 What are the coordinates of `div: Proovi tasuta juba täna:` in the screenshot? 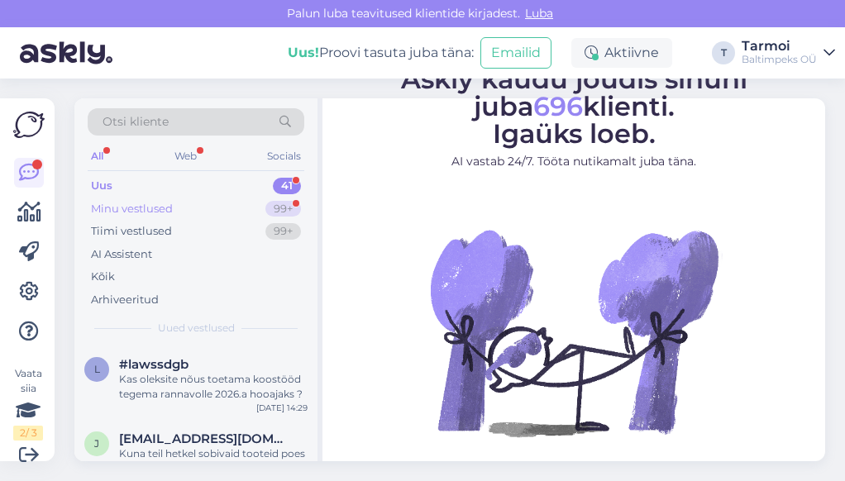 It's located at (380, 53).